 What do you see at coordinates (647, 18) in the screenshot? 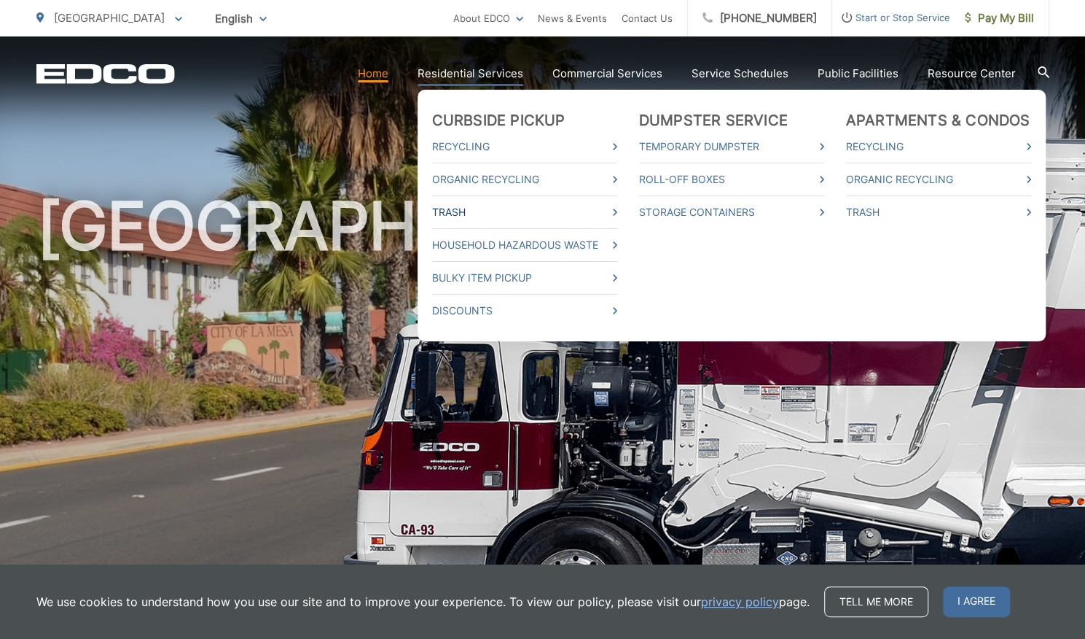
I see `a: Contact Us` at bounding box center [647, 18].